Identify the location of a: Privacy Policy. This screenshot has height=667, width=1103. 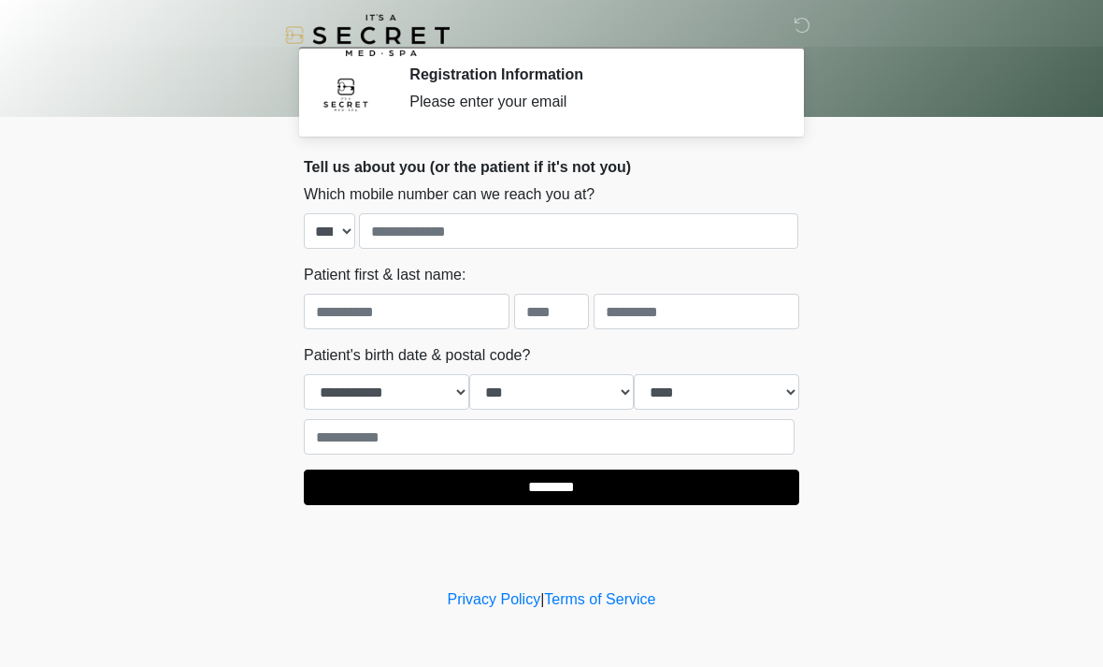
(495, 598).